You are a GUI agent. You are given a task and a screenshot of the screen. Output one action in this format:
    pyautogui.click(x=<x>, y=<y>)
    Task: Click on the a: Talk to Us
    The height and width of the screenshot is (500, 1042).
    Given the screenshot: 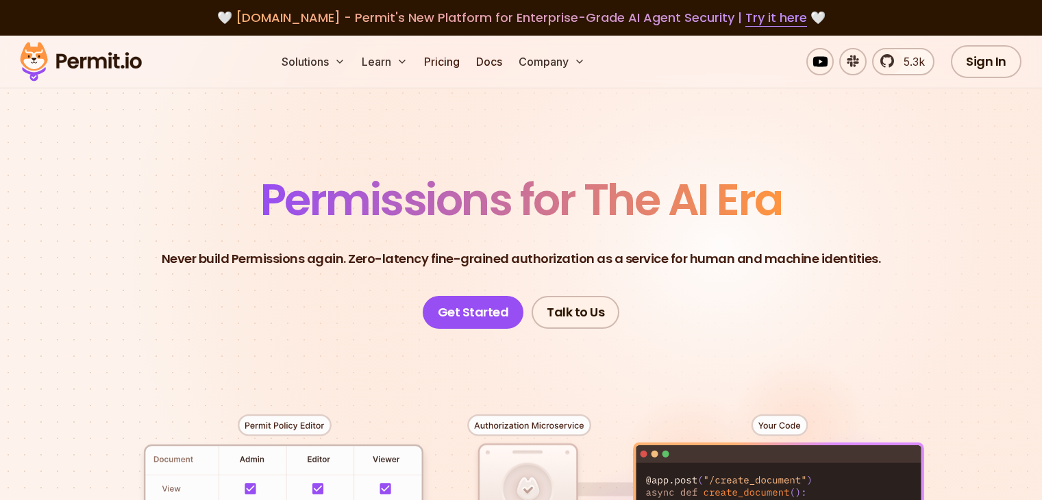 What is the action you would take?
    pyautogui.click(x=576, y=313)
    